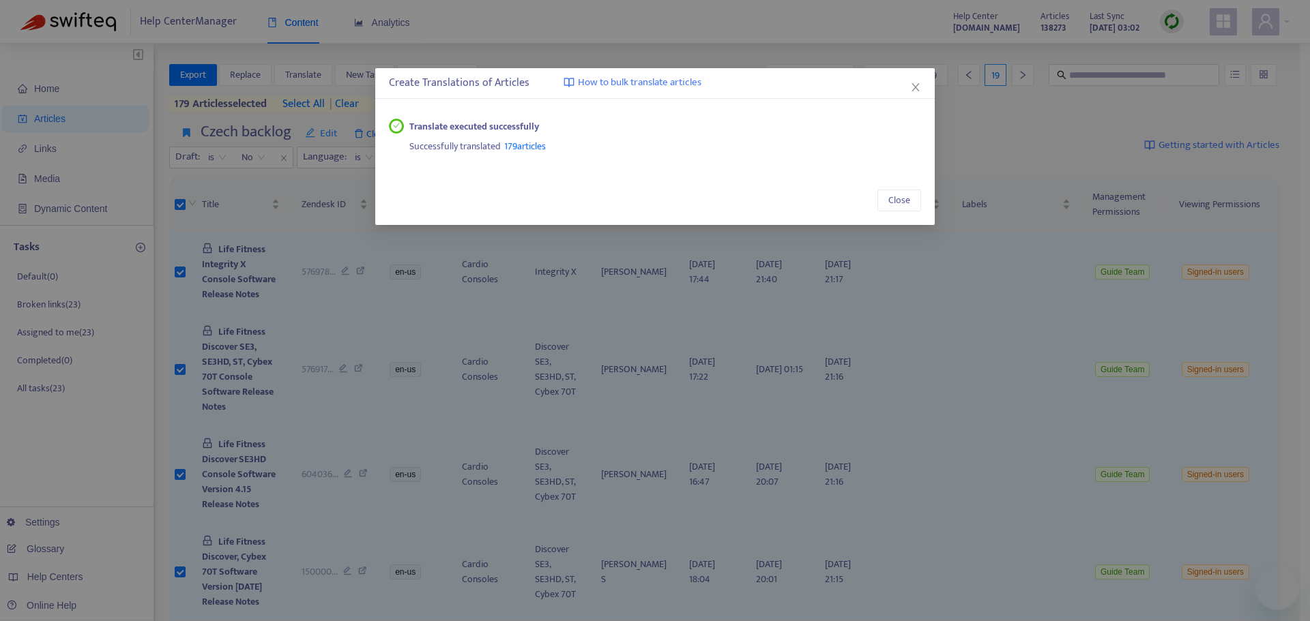 Image resolution: width=1310 pixels, height=621 pixels. Describe the element at coordinates (655, 83) in the screenshot. I see `div: Create Translations of Articles` at that location.